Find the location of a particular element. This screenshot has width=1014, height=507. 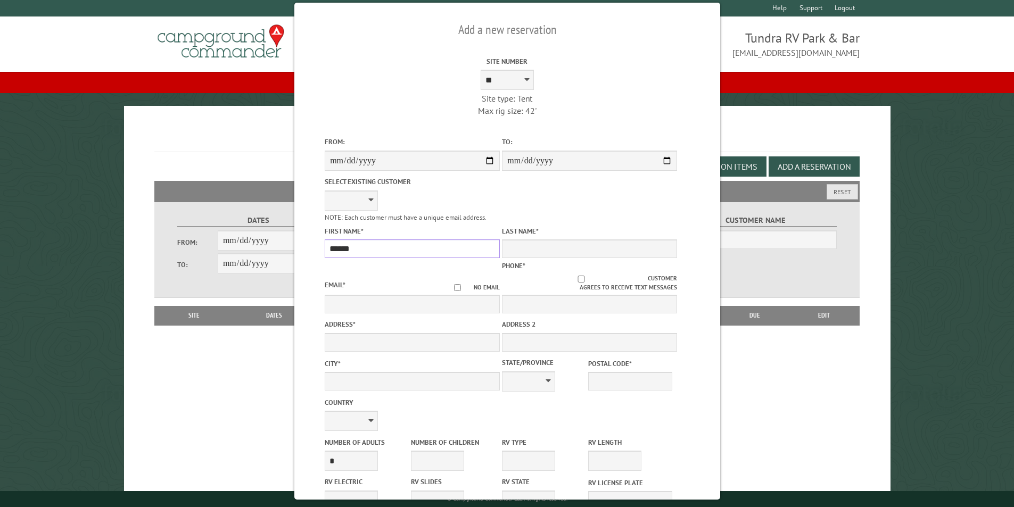

label: Address is located at coordinates (412, 324).